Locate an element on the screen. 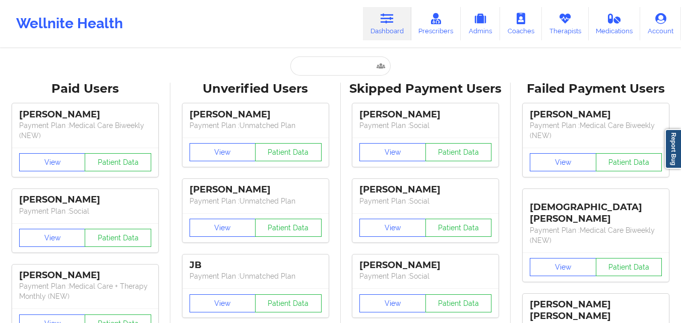 This screenshot has width=681, height=323. a: Report Bug is located at coordinates (673, 149).